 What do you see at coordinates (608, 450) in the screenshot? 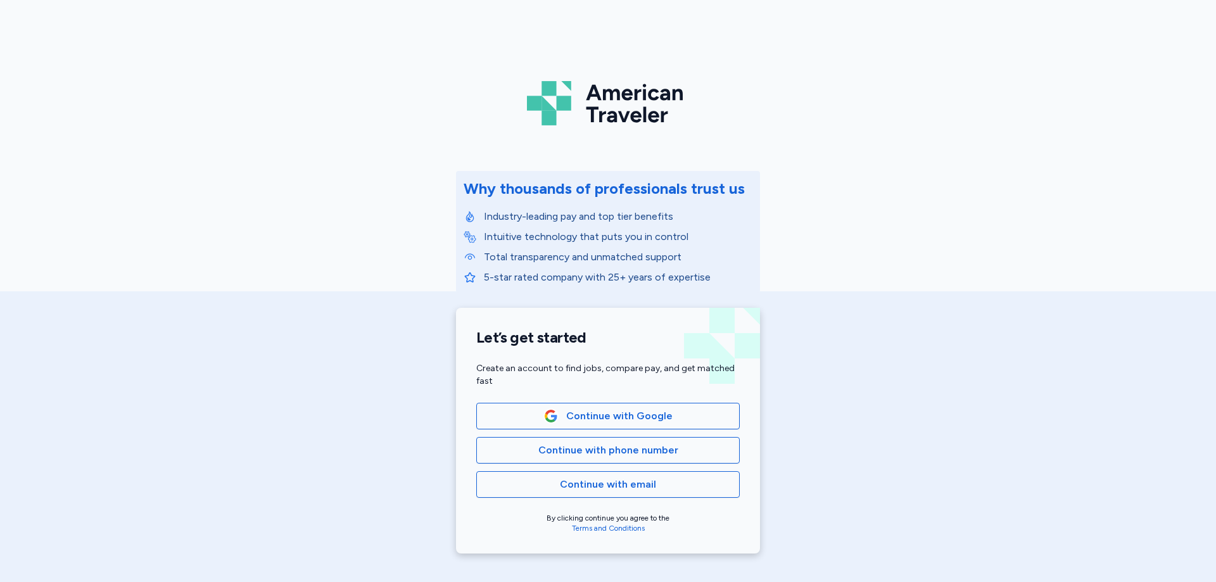
I see `span: Continue with phone number` at bounding box center [608, 450].